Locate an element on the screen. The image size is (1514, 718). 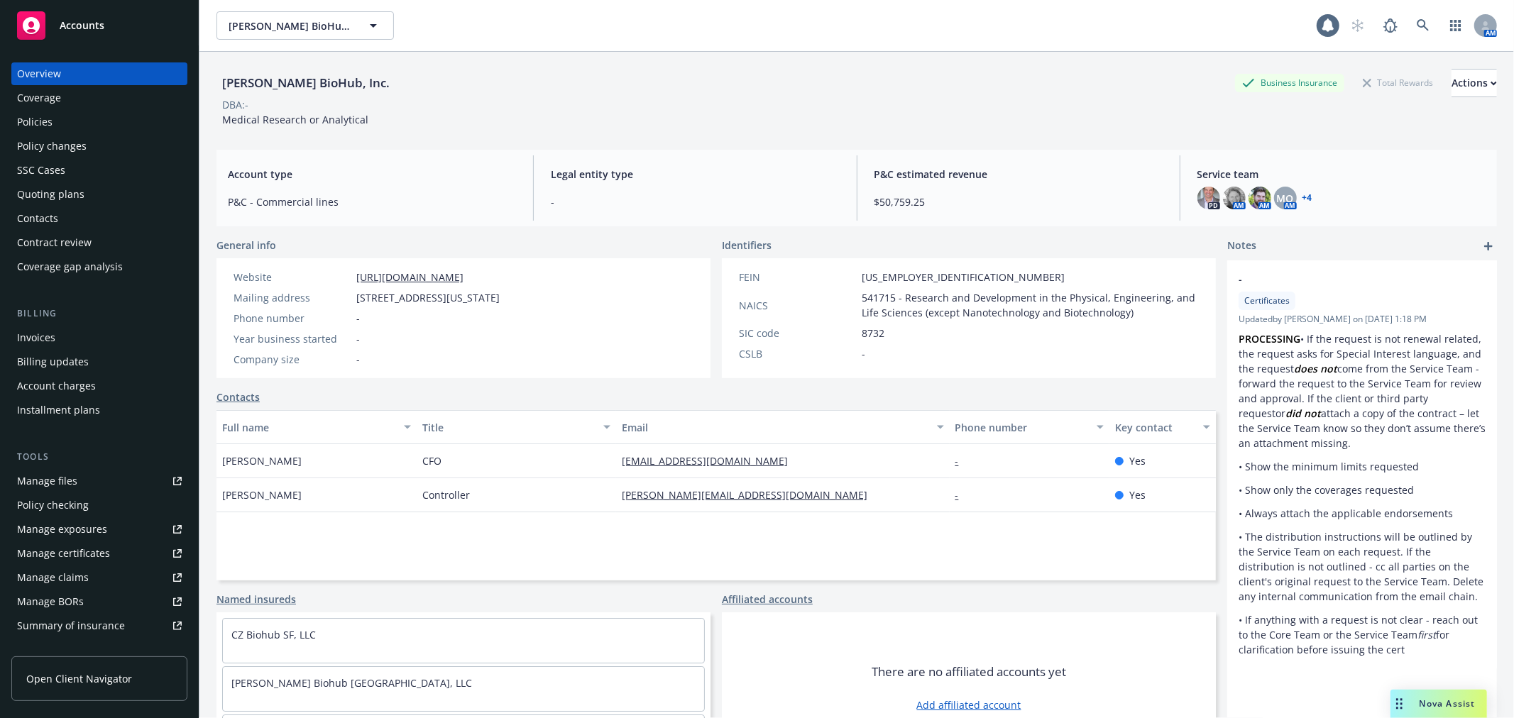
a: Accounts is located at coordinates (99, 26).